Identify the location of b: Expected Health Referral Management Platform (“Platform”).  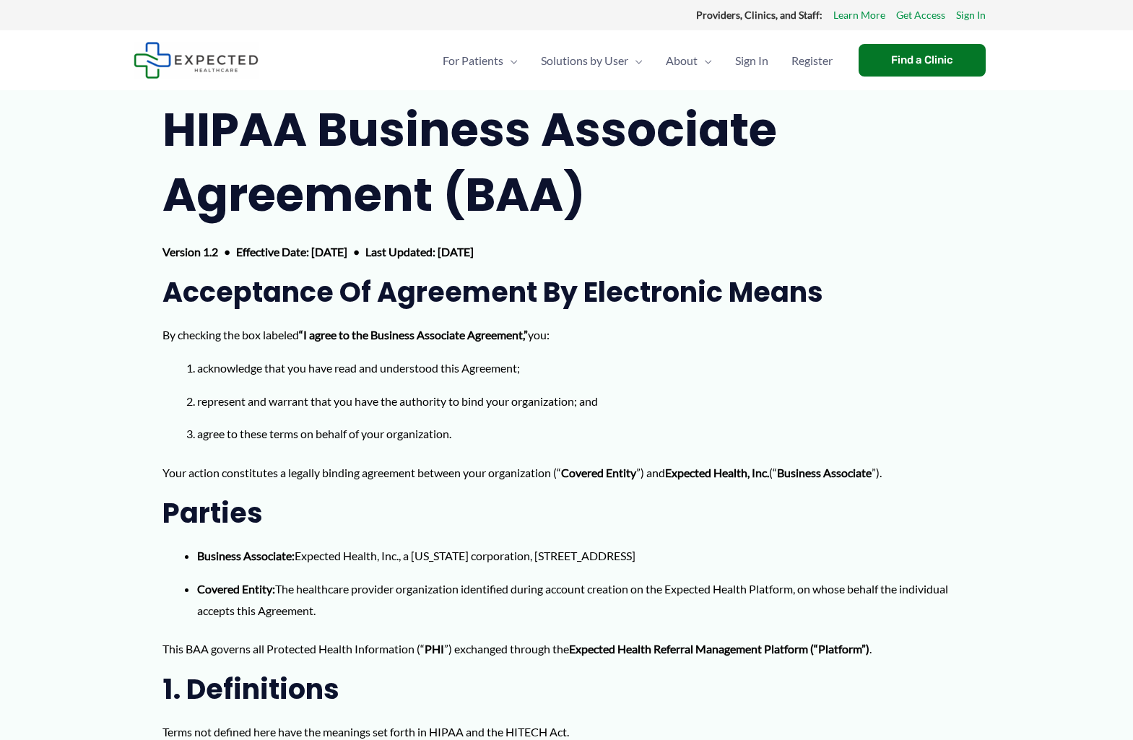
(719, 648).